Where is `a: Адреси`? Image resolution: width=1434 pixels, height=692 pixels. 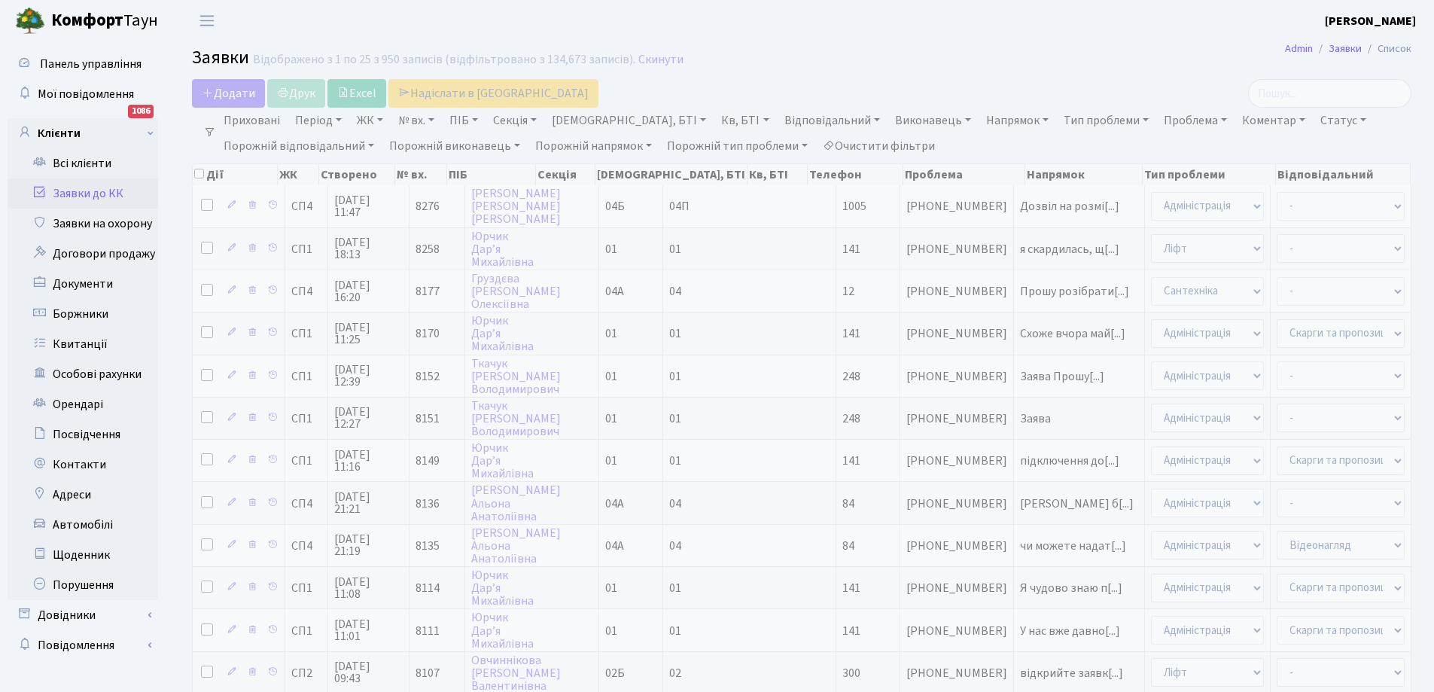 a: Адреси is located at coordinates (83, 495).